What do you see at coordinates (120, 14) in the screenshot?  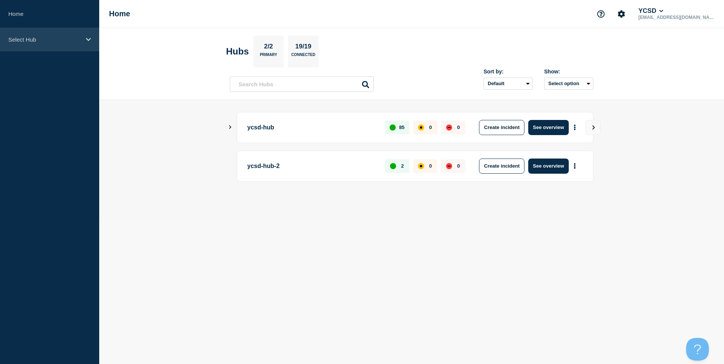 I see `h1: Home` at bounding box center [120, 14].